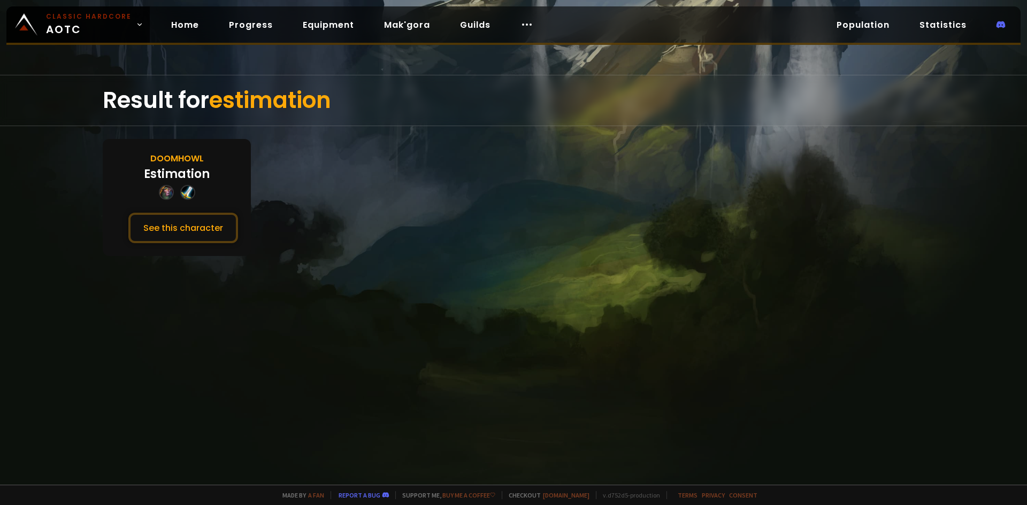  Describe the element at coordinates (407, 25) in the screenshot. I see `a: Mak'gora` at that location.